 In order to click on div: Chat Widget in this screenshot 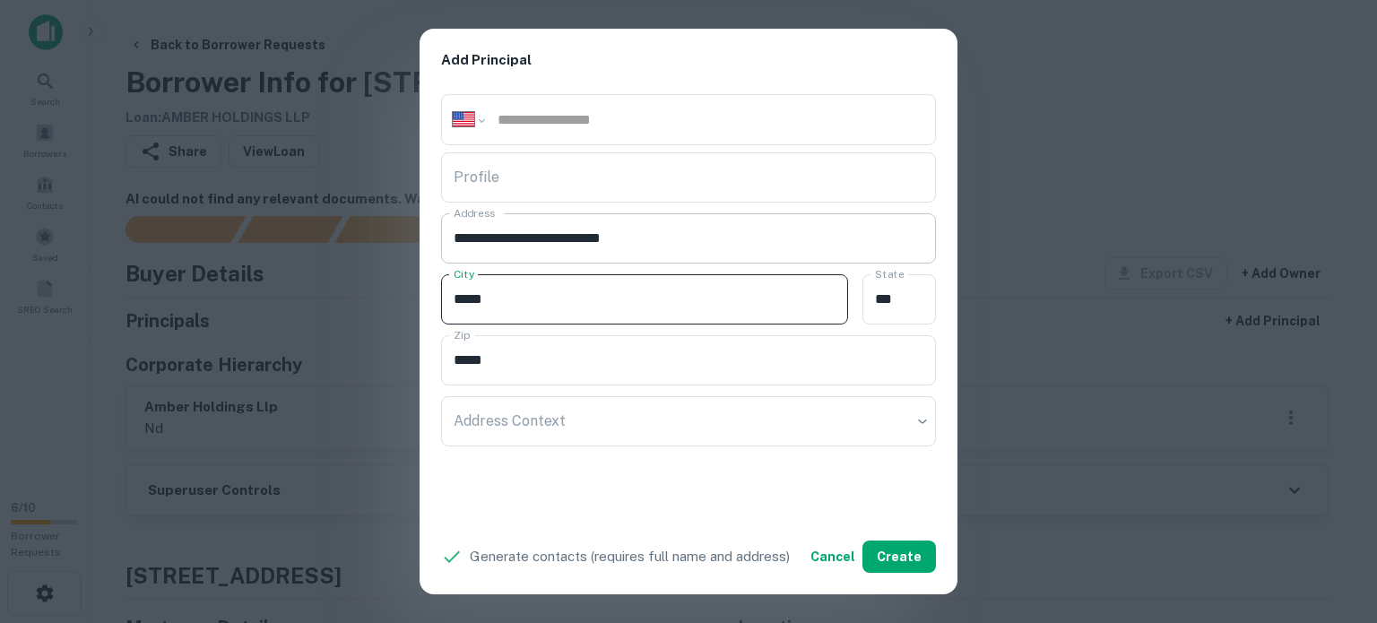, I will do `click(1332, 522)`.